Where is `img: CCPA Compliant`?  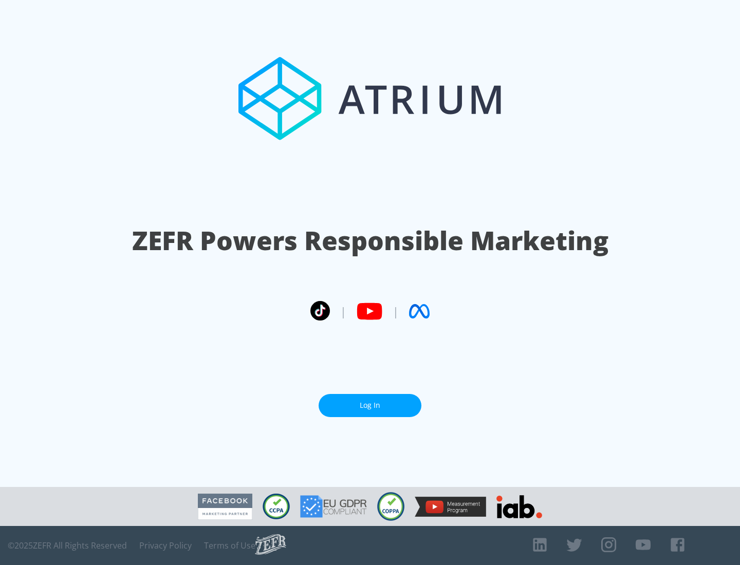
img: CCPA Compliant is located at coordinates (276, 506).